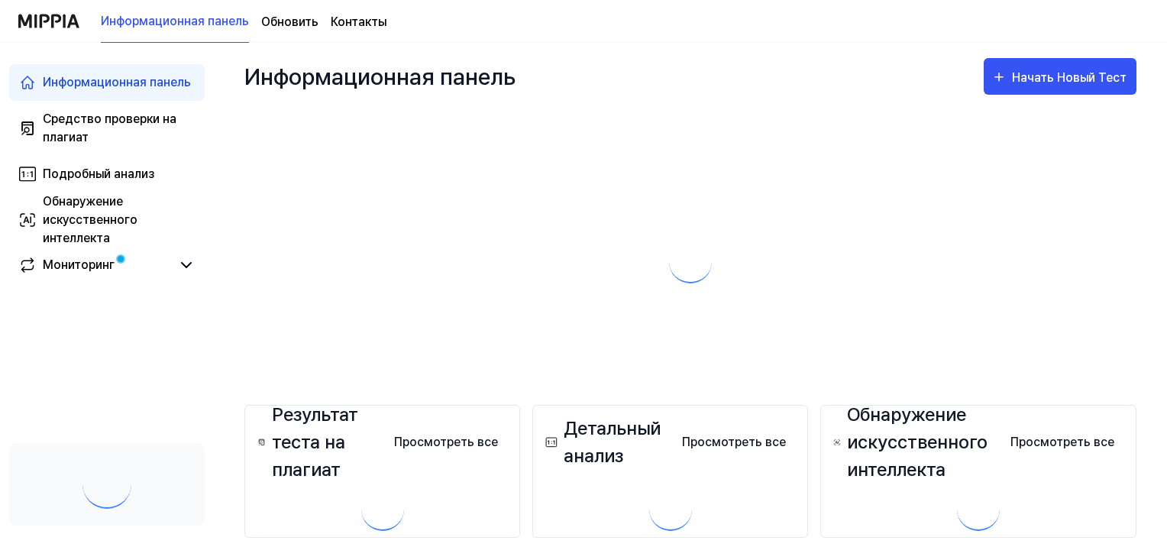 The image size is (1167, 547). I want to click on ya-tr-span: Подробный анализ, so click(99, 173).